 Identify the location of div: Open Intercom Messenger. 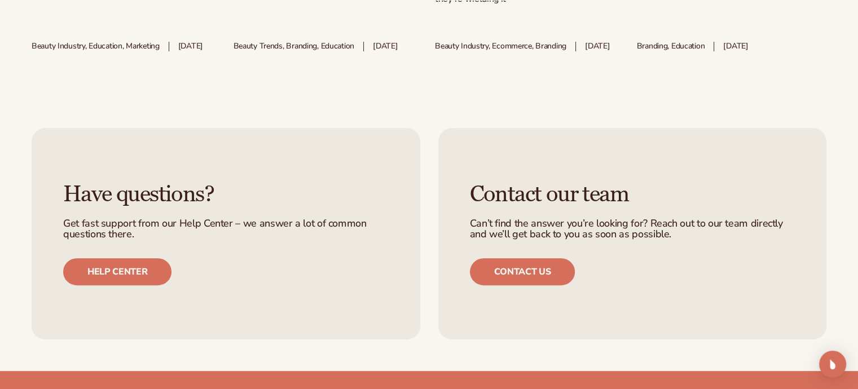
(833, 365).